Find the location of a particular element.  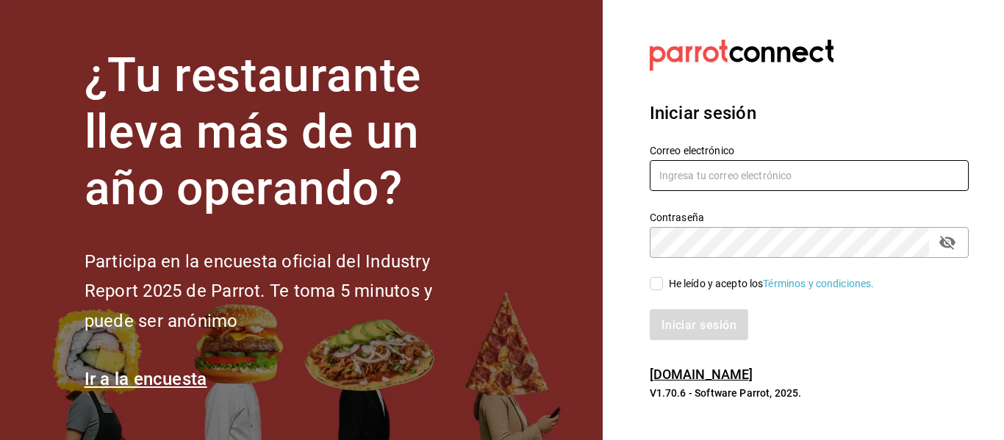

font: Términos y condiciones. is located at coordinates (818, 284).